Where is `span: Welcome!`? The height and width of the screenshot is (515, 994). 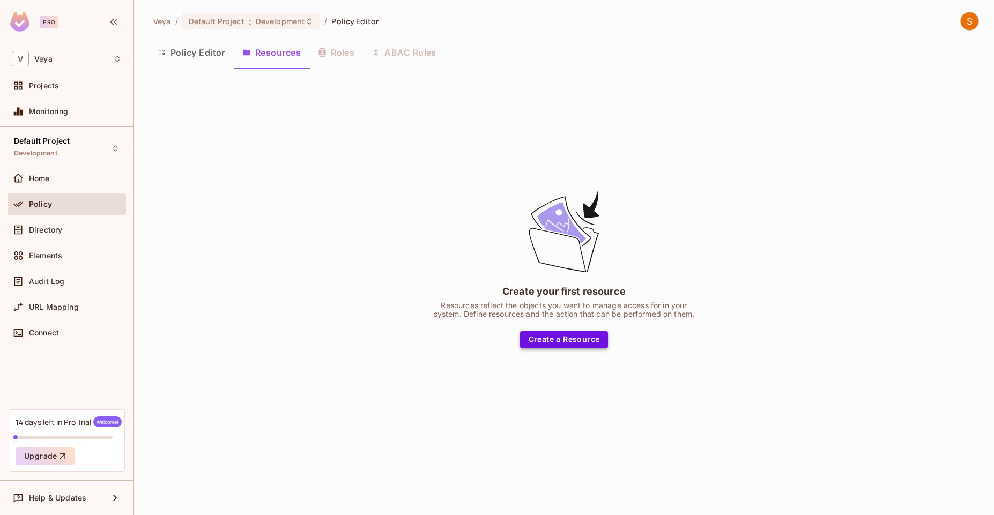 span: Welcome! is located at coordinates (107, 422).